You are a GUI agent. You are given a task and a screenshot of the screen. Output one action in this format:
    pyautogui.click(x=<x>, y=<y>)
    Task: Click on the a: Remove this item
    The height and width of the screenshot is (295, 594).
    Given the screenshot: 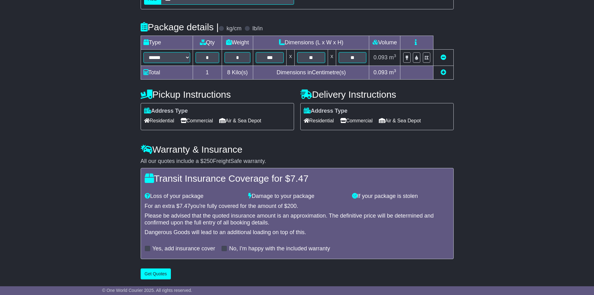 What is the action you would take?
    pyautogui.click(x=444, y=57)
    